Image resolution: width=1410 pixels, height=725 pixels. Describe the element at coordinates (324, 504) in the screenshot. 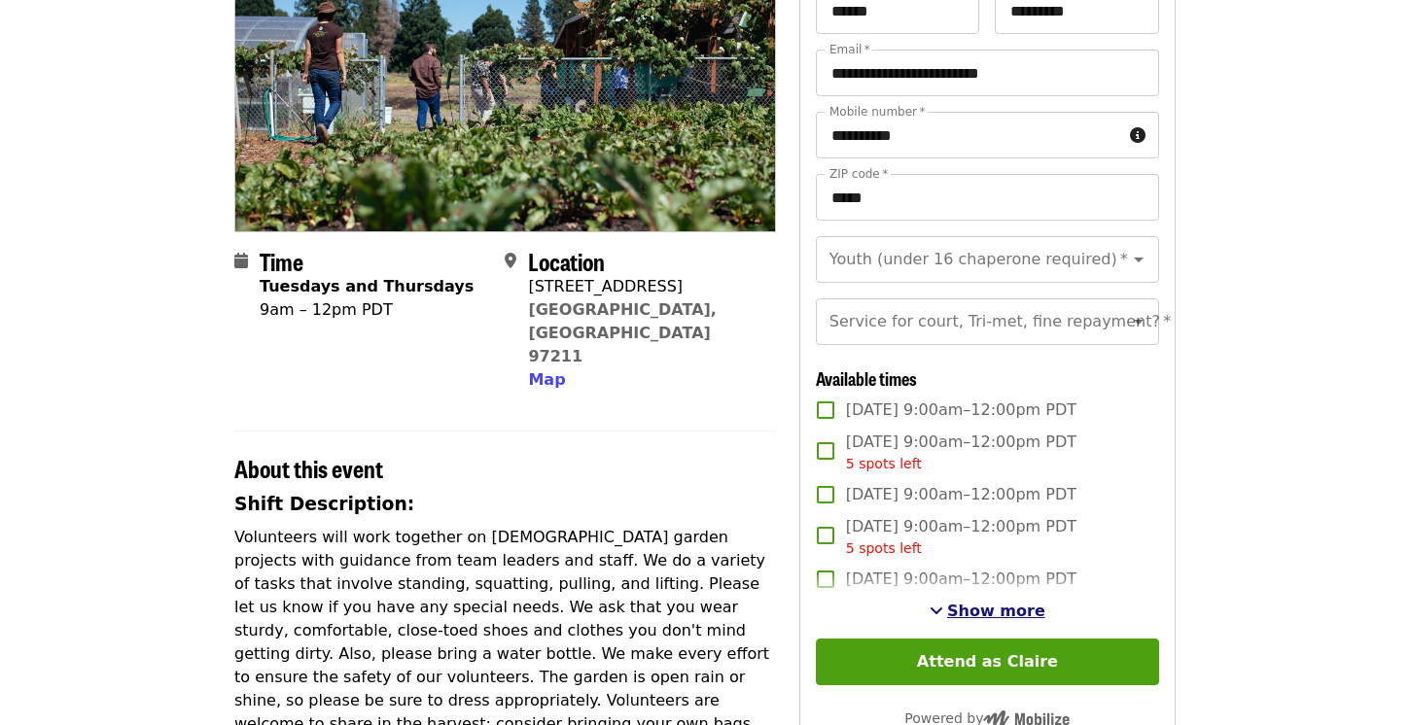

I see `strong: Shift Description:` at that location.